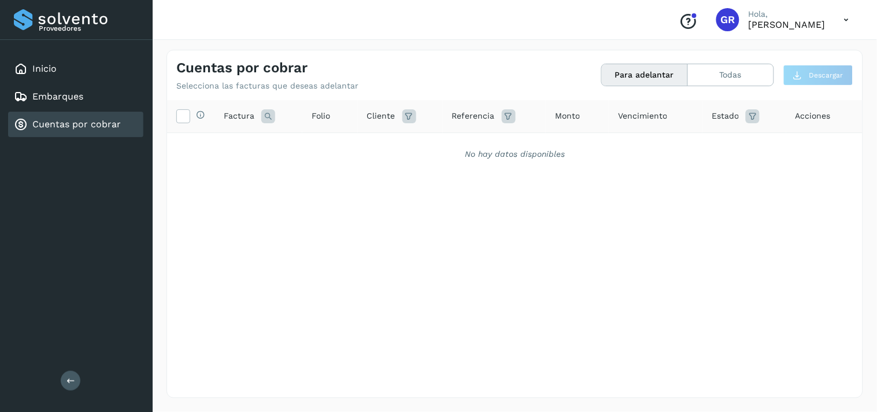 The width and height of the screenshot is (877, 412). I want to click on button: Todas, so click(731, 75).